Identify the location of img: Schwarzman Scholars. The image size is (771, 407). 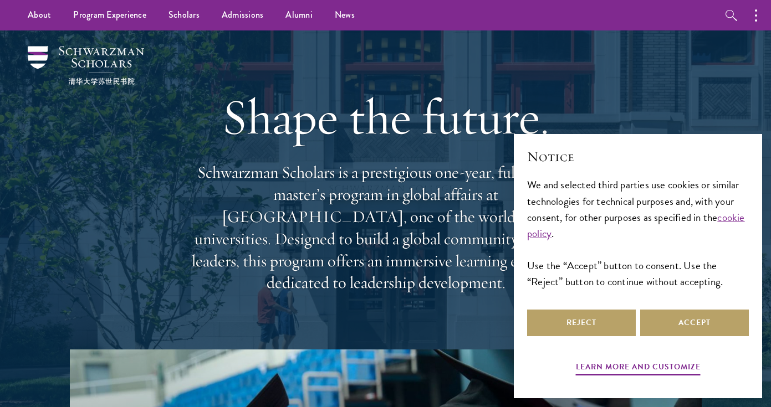
(86, 65).